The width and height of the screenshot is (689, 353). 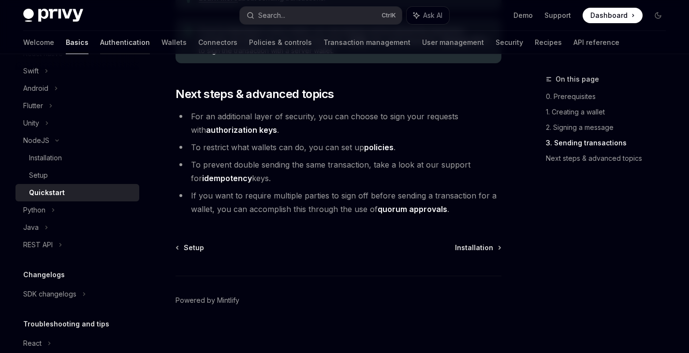 I want to click on li: To restrict what wallets can do, you can set up ., so click(x=338, y=147).